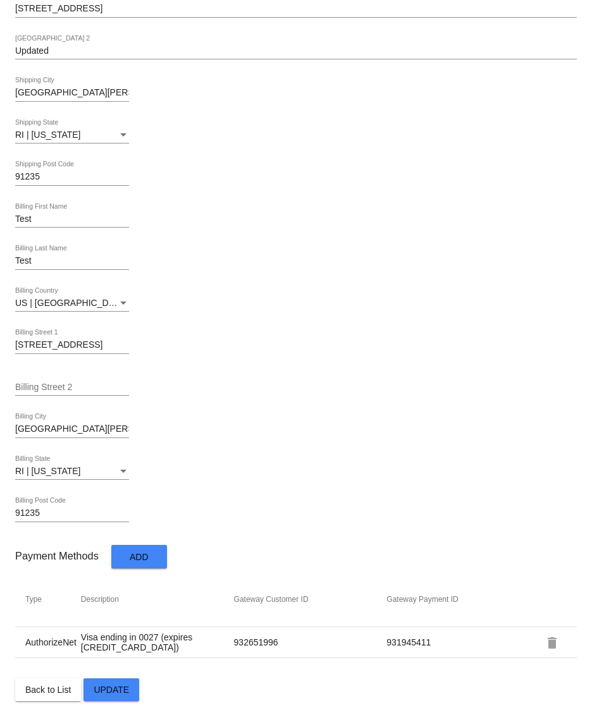 The width and height of the screenshot is (592, 715). I want to click on span: Update, so click(111, 690).